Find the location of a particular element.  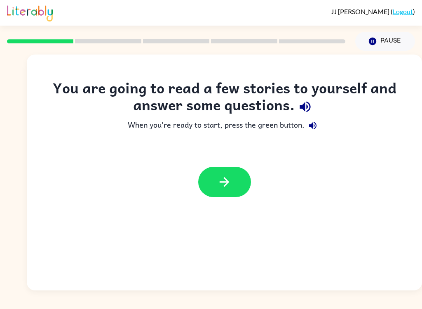

a: Logout is located at coordinates (403, 11).